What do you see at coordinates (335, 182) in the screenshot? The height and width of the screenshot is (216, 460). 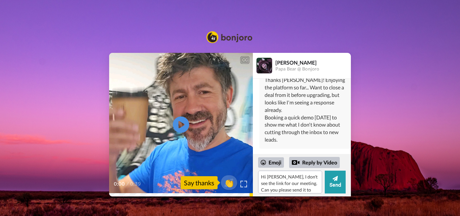 I see `button: Send` at bounding box center [335, 182].